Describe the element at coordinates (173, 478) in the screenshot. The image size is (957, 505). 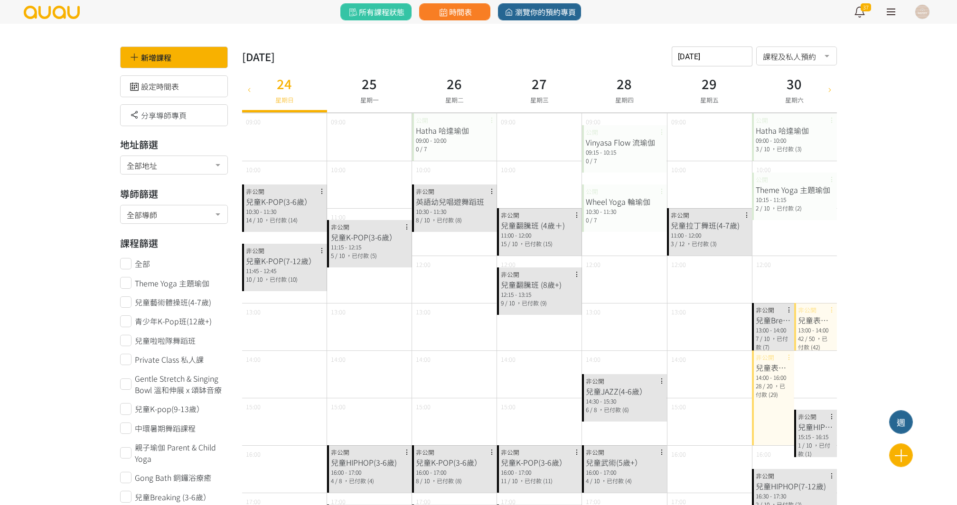
I see `span: Gong Bath 銅鑼浴療癒` at that location.